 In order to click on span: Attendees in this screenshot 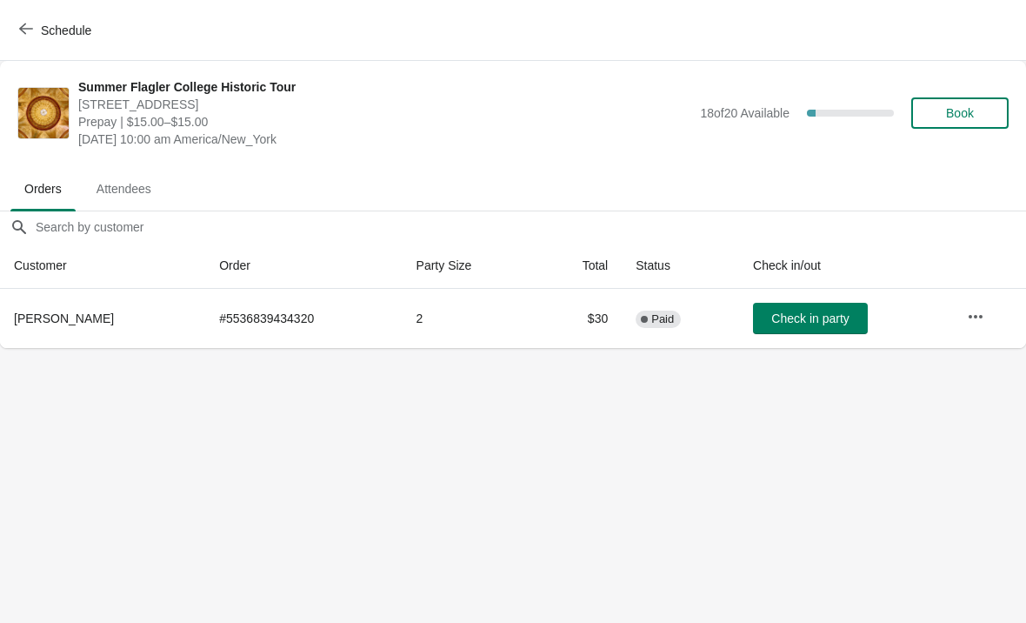, I will do `click(123, 189)`.